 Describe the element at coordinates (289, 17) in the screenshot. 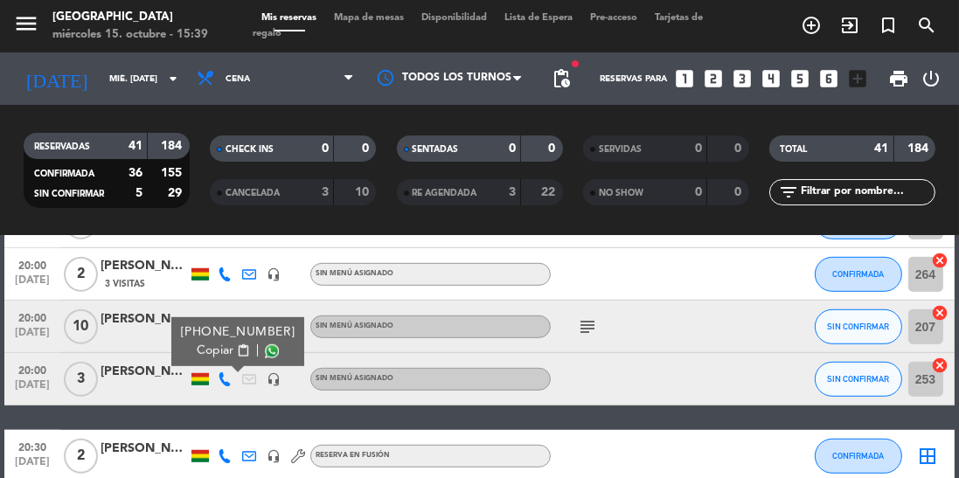

I see `span: Mis reservas` at that location.